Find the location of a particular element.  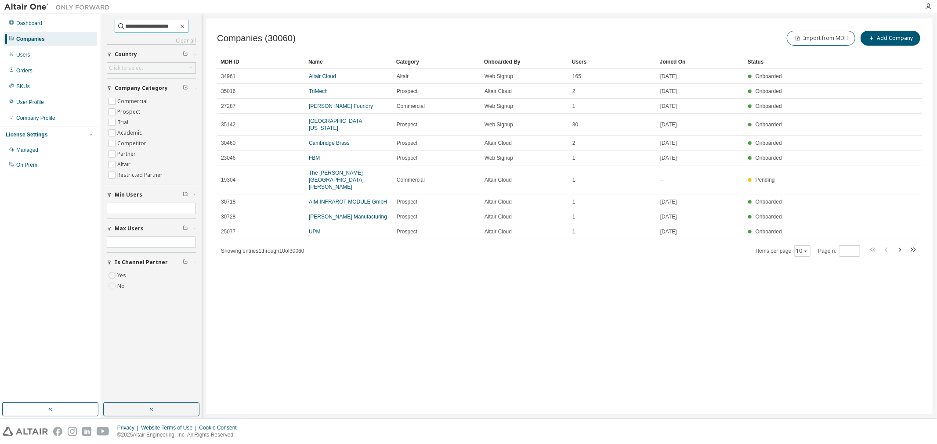

span: 27287 is located at coordinates (228, 106).